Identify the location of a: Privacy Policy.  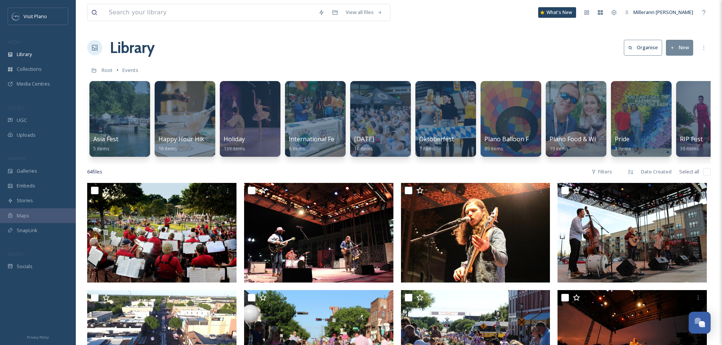
(38, 337).